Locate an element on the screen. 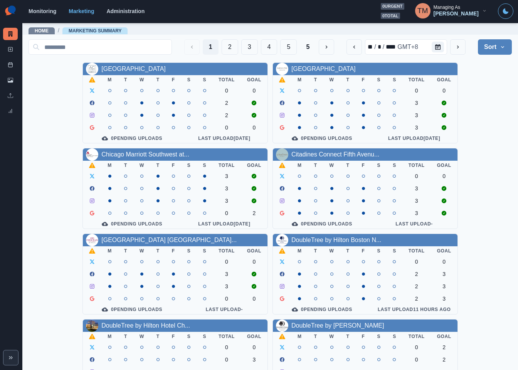 The image size is (518, 370). button: Next Media is located at coordinates (327, 47).